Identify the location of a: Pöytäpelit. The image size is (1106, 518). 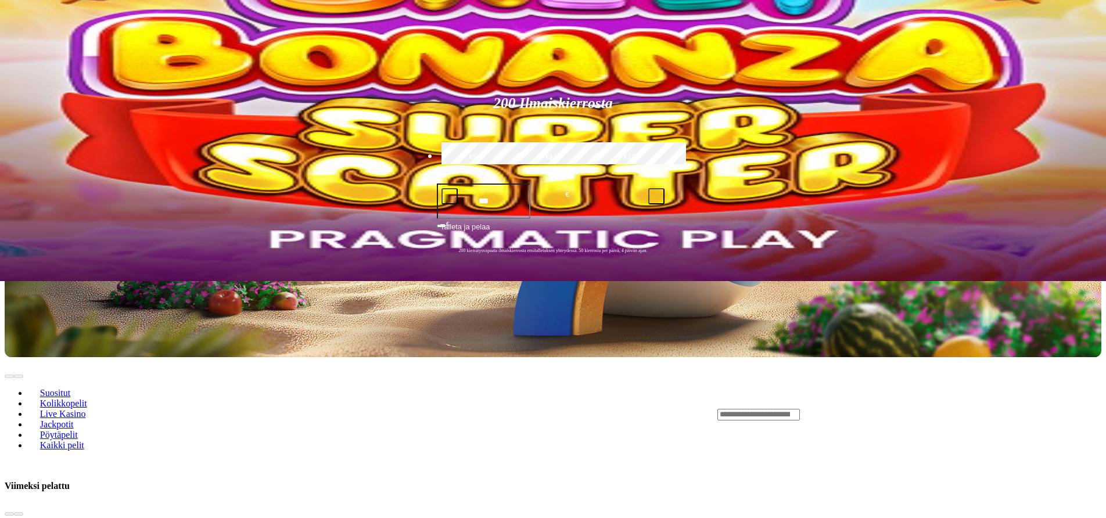
(59, 435).